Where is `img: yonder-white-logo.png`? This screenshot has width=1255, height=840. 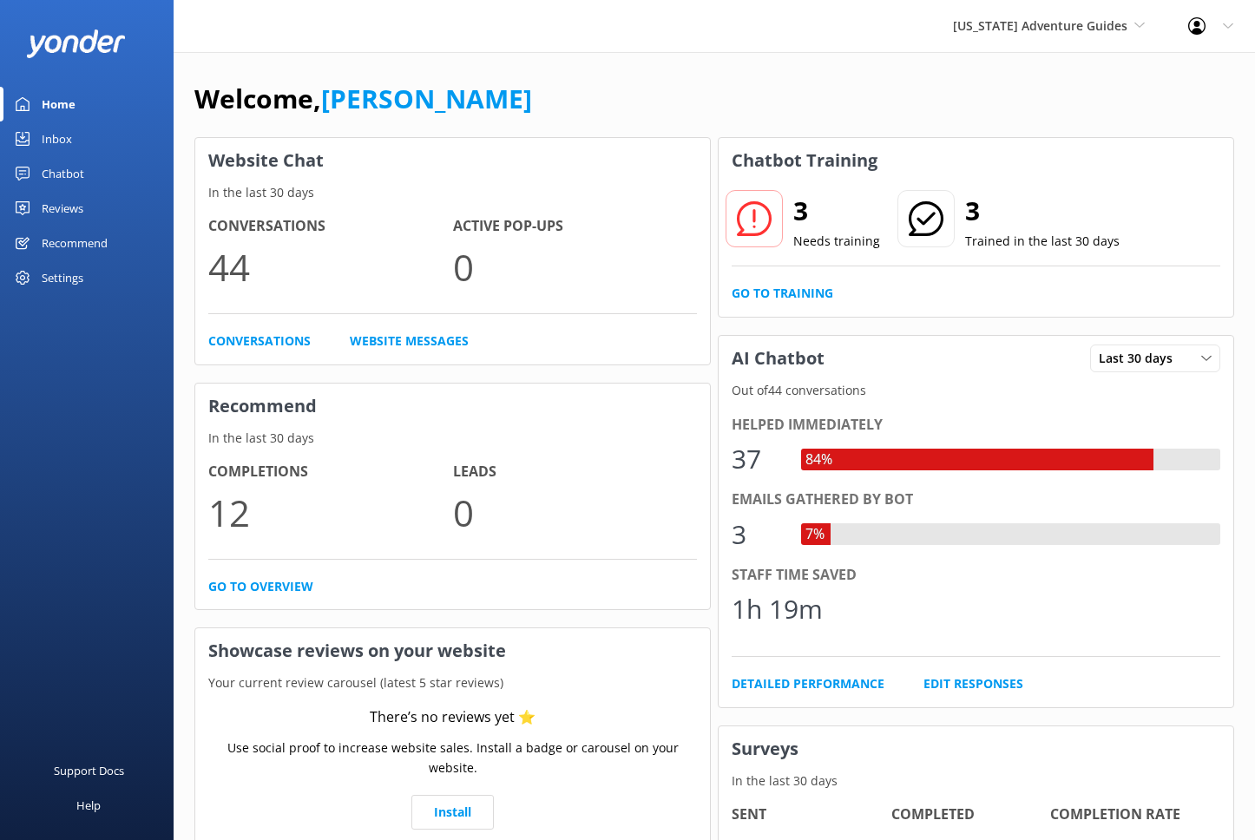 img: yonder-white-logo.png is located at coordinates (76, 43).